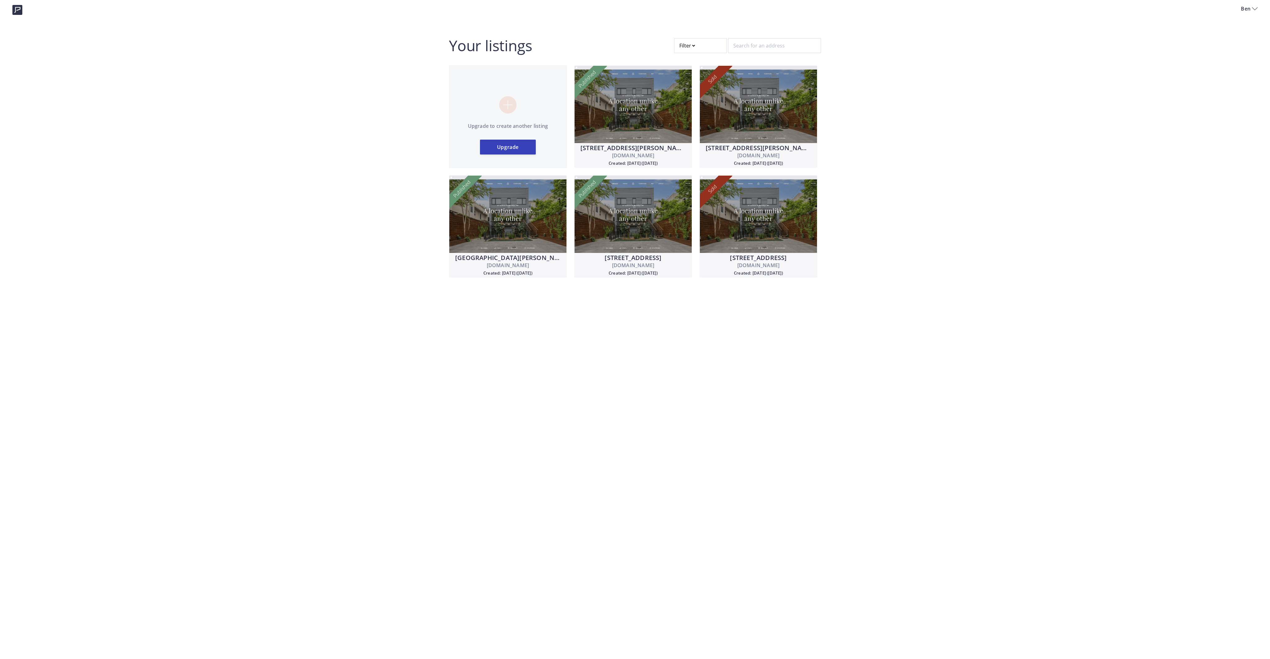  I want to click on a: Upgrade, so click(508, 147).